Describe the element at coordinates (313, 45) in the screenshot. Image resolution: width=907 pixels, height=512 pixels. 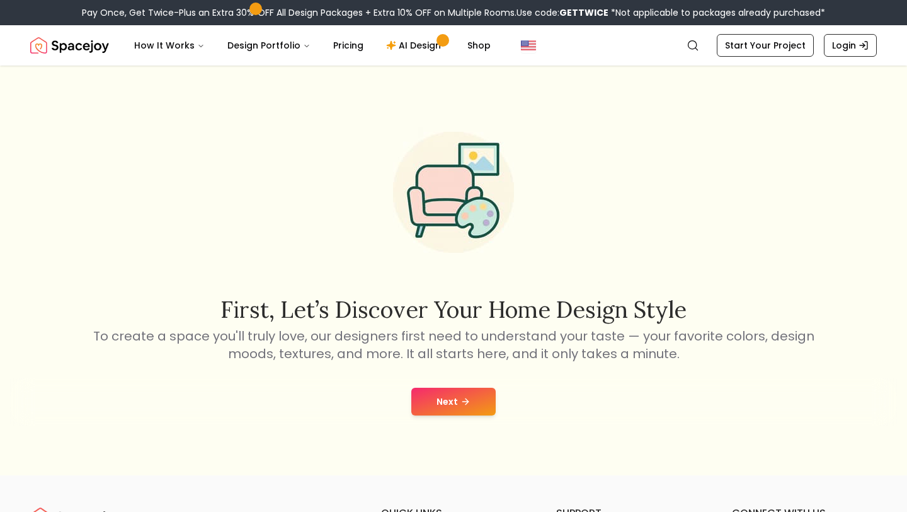
I see `nav: Main` at that location.